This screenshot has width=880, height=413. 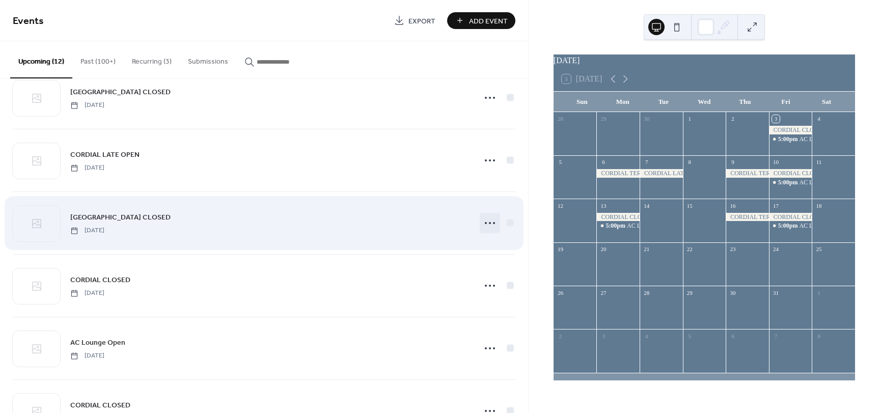 I want to click on button: Add Event, so click(x=481, y=20).